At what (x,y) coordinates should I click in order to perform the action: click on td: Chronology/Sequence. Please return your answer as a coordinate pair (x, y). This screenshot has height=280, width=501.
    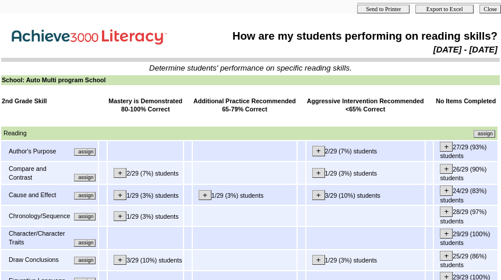
    Looking at the image, I should click on (39, 215).